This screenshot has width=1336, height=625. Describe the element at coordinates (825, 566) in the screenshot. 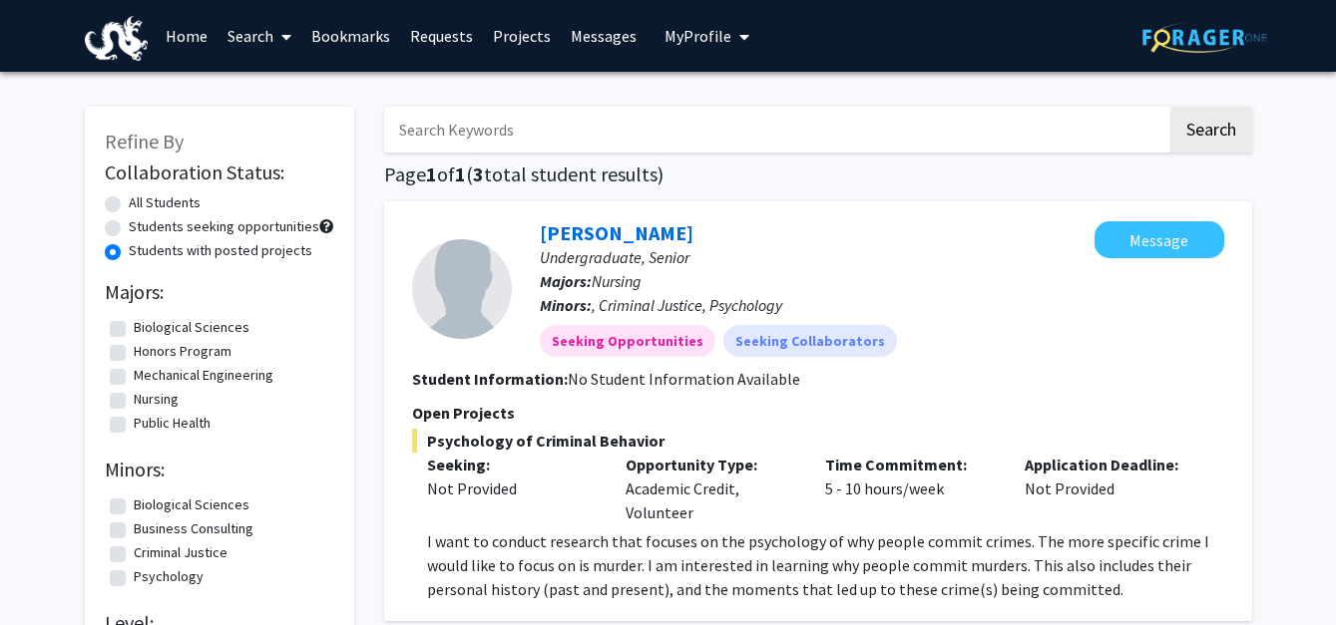

I see `p: I want to conduct research that focuses on the psychology of why people commit crimes. The more s...` at that location.